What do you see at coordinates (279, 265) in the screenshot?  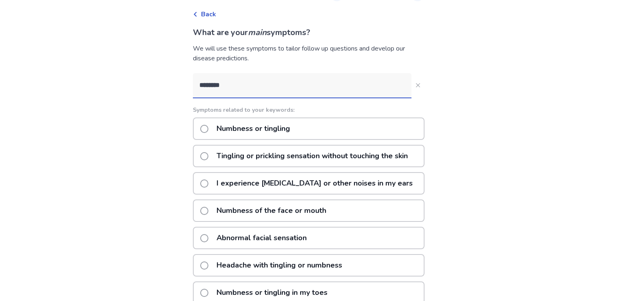 I see `p: Headache with tingling or numbness` at bounding box center [279, 265].